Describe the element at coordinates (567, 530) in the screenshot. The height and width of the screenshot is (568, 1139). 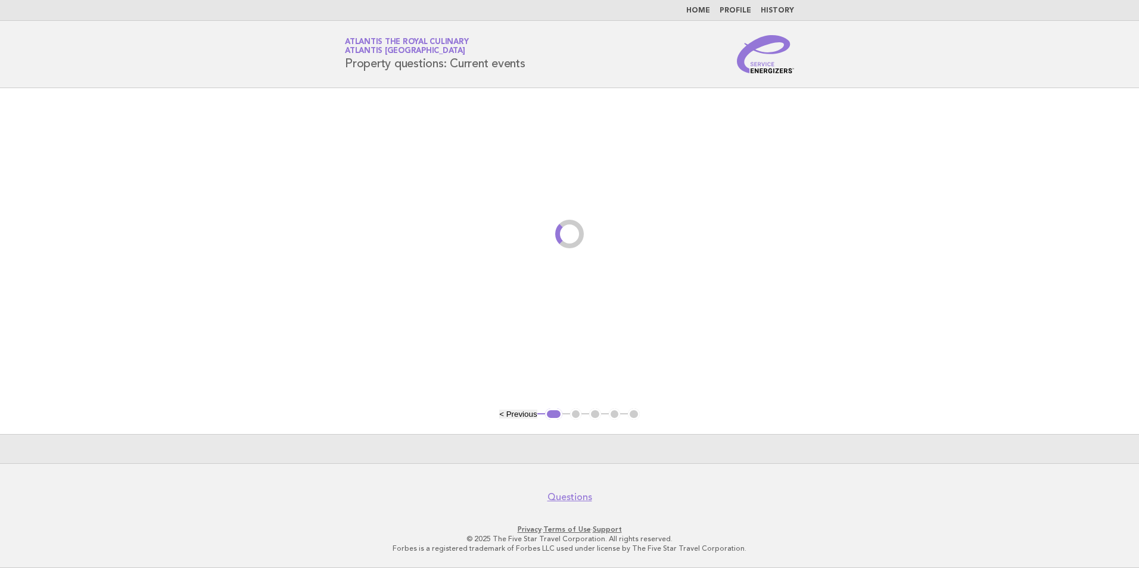
I see `a: Terms of Use` at that location.